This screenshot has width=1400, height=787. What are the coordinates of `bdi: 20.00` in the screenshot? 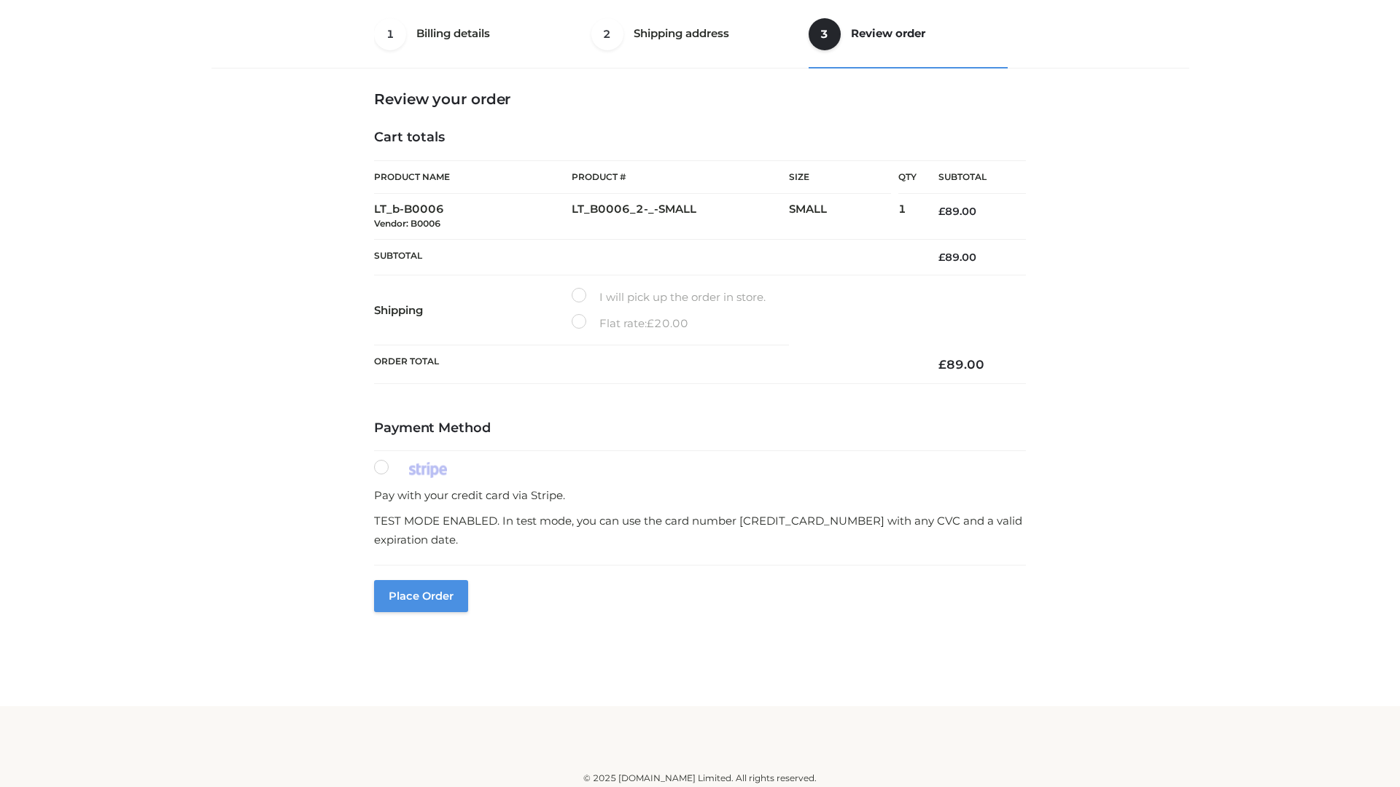 It's located at (667, 323).